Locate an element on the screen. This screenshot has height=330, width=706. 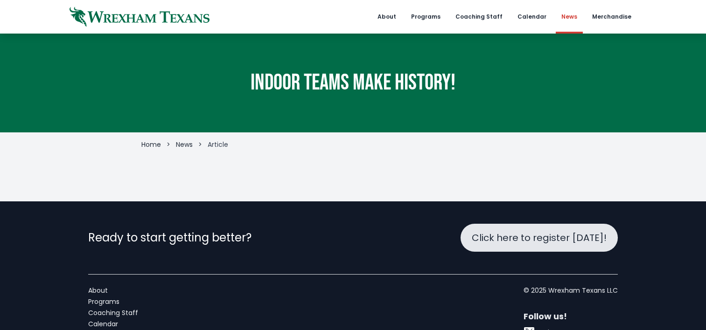
p: Ready to start getting better? is located at coordinates (170, 238).